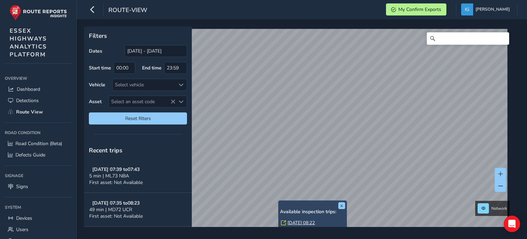 This screenshot has height=239, width=527. I want to click on div: Select an asset code, so click(181, 101).